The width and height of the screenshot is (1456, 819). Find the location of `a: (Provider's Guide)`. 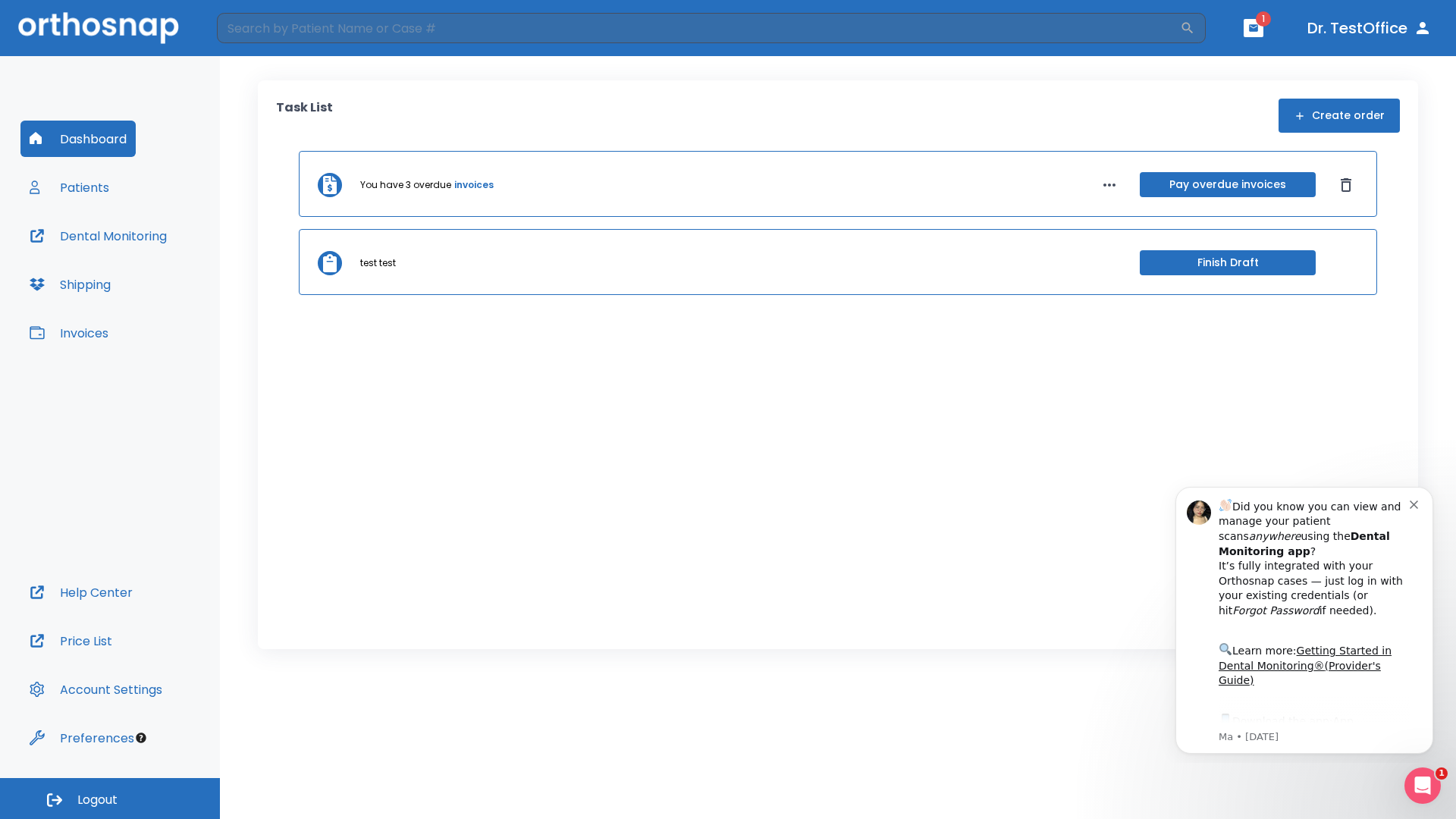

a: (Provider's Guide) is located at coordinates (147, 200).